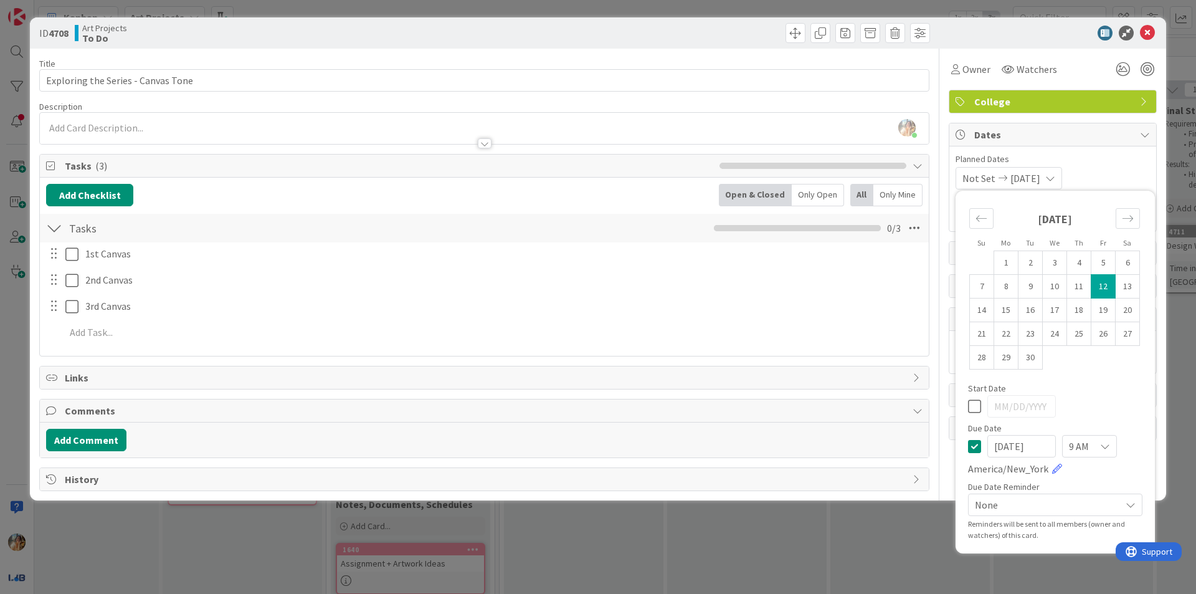  Describe the element at coordinates (1079, 242) in the screenshot. I see `small: Th` at that location.